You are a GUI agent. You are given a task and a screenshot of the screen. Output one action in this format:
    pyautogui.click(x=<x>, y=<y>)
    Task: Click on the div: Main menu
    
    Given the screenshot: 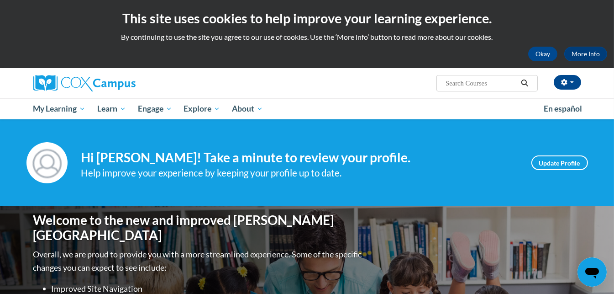 What is the action you would take?
    pyautogui.click(x=307, y=109)
    